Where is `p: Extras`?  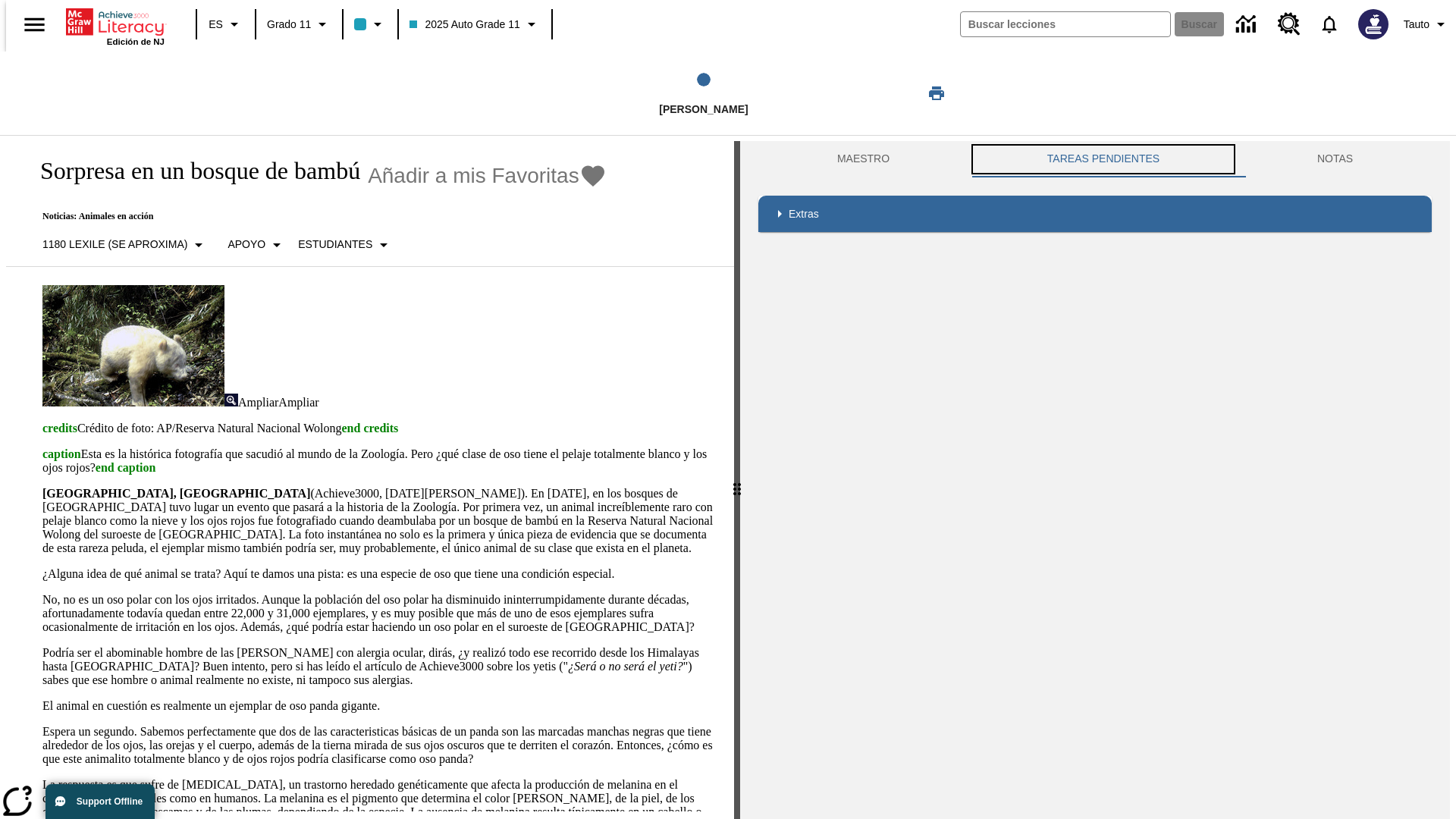
p: Extras is located at coordinates (804, 214).